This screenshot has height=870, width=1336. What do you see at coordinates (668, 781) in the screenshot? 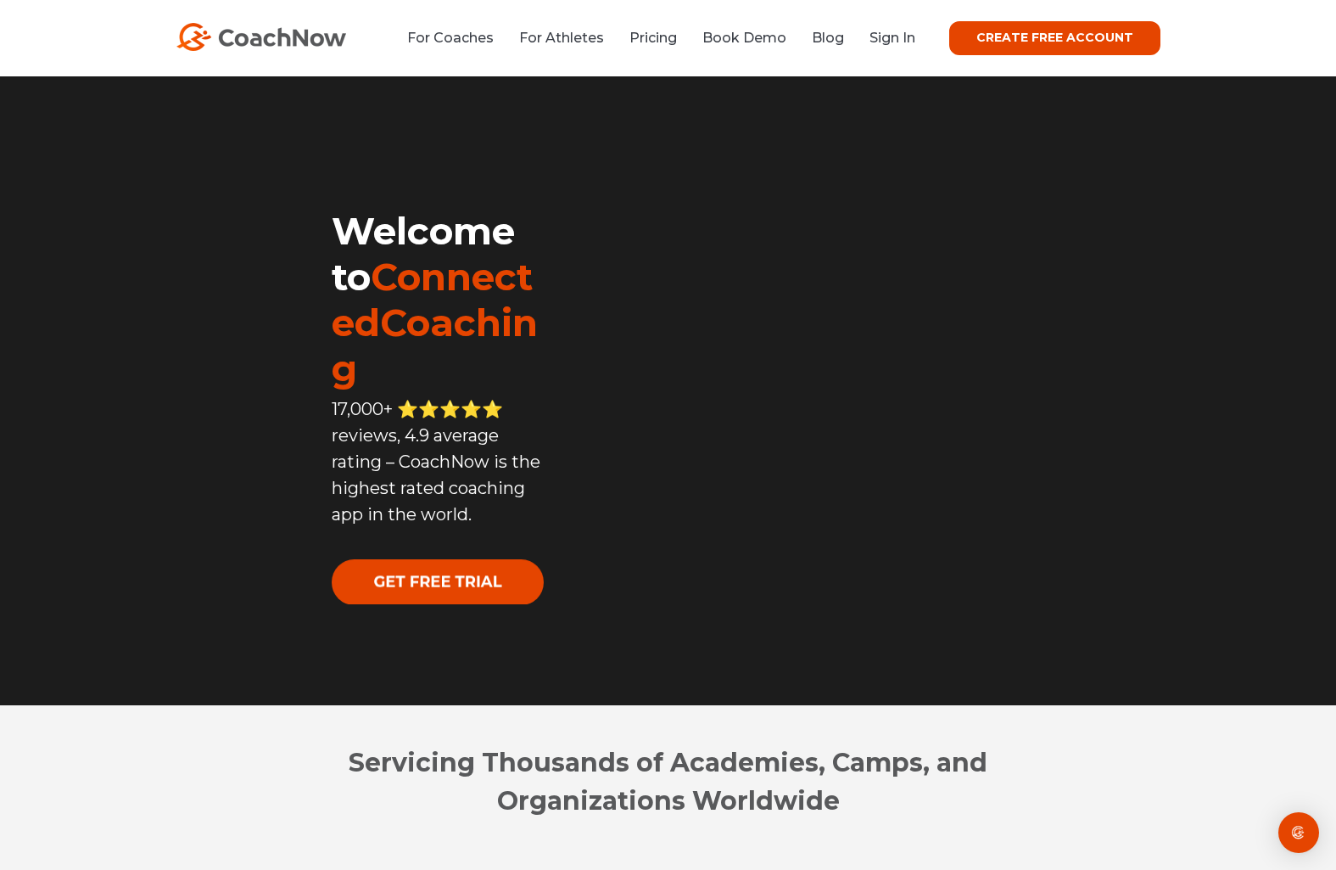
I see `strong: Servicing Thousands of Academies, Camps, and Organizations Worldwide` at bounding box center [668, 781].